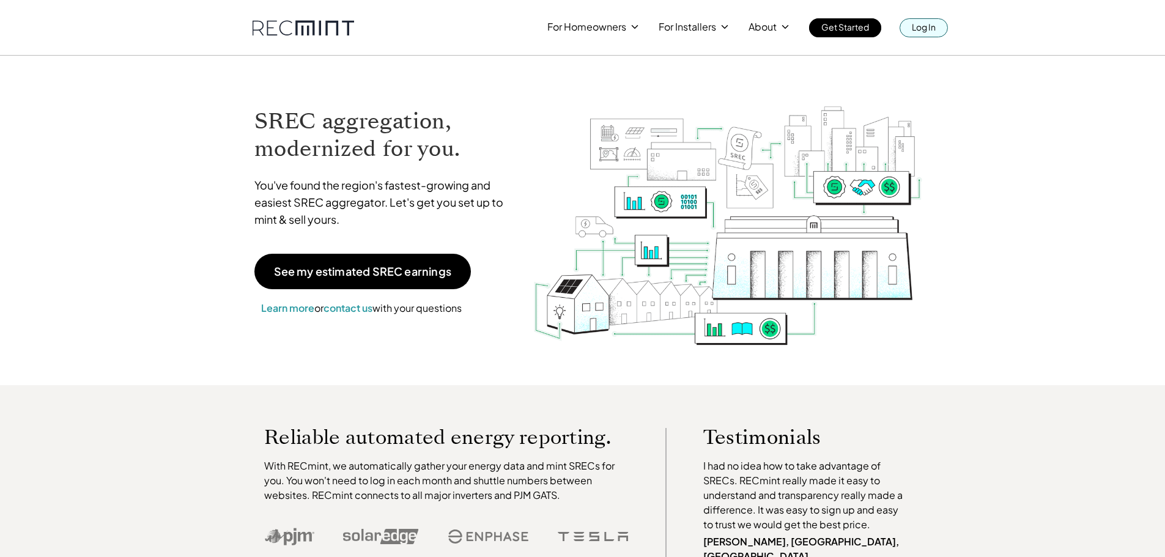 Image resolution: width=1165 pixels, height=557 pixels. Describe the element at coordinates (794, 437) in the screenshot. I see `p: Testimonials` at that location.